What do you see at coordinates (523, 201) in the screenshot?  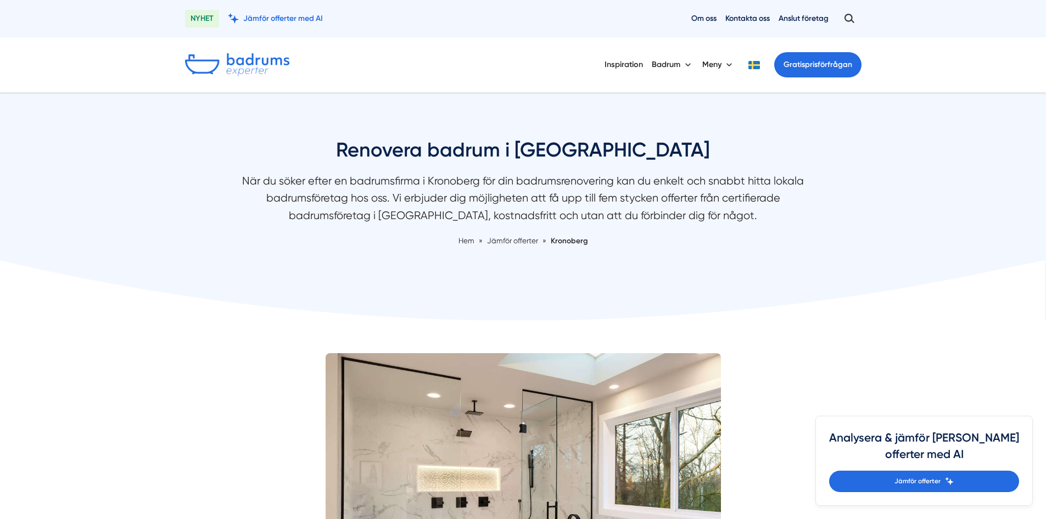 I see `p: När du söker efter en badrumsfirma i Kronoberg för din badrumsrenovering kan du enkelt och snabbt...` at bounding box center [523, 201].